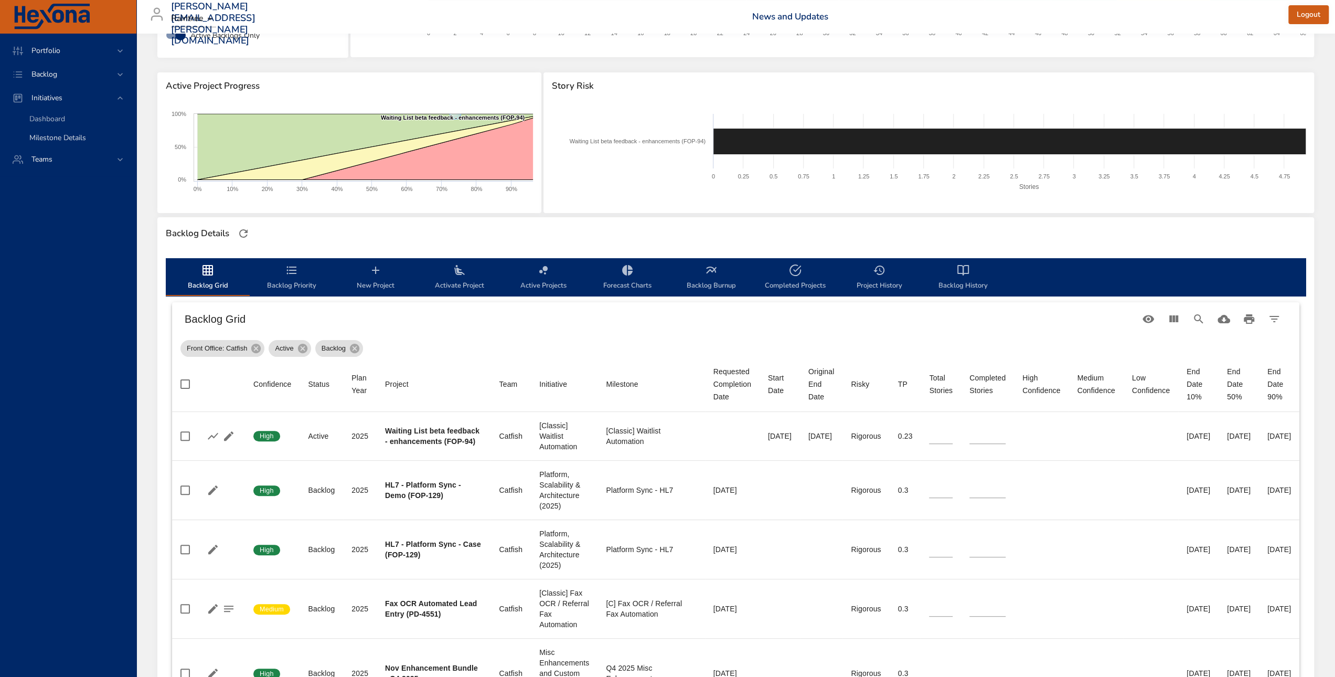 The height and width of the screenshot is (677, 1335). What do you see at coordinates (47, 119) in the screenshot?
I see `span: Dashboard` at bounding box center [47, 119].